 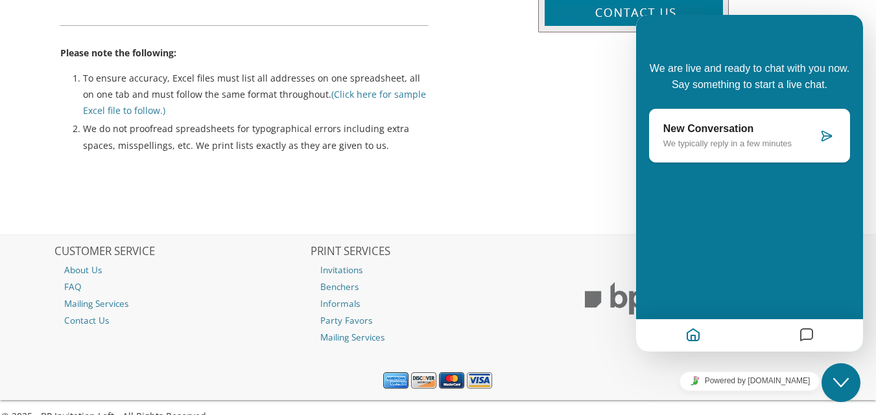 I want to click on h2: PRINT SERVICES, so click(x=437, y=252).